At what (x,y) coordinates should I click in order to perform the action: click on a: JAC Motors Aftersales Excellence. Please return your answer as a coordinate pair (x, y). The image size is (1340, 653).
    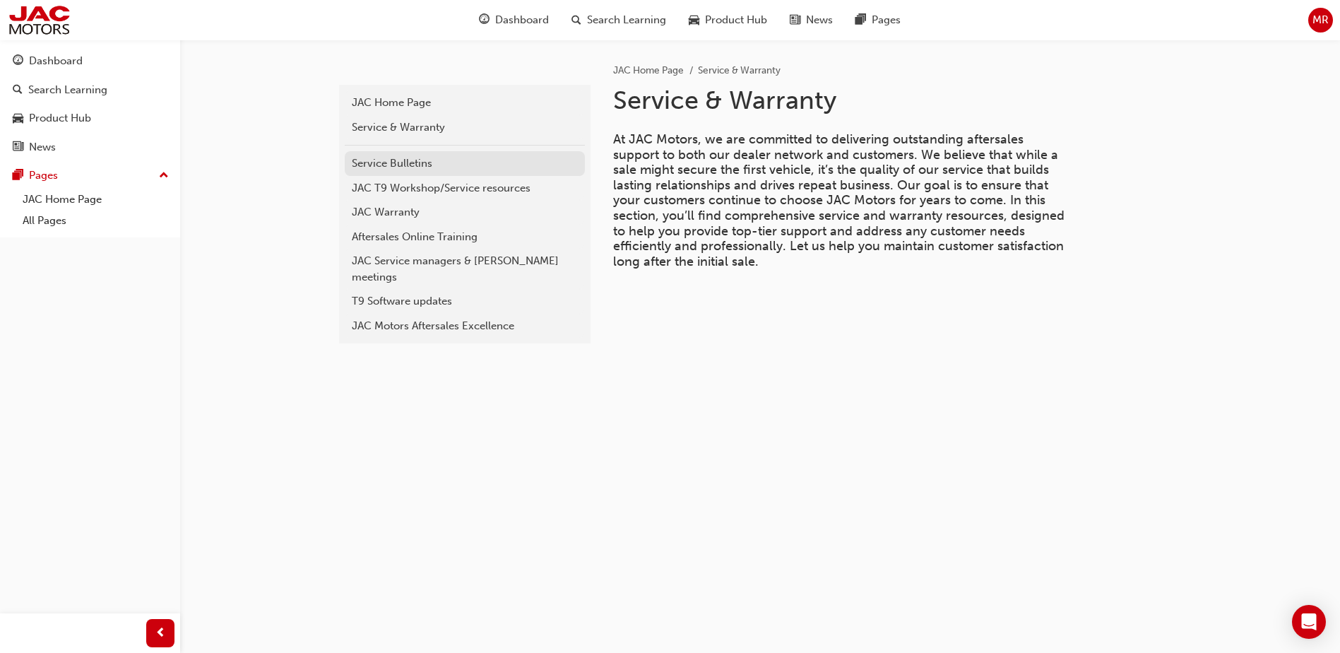
    Looking at the image, I should click on (465, 326).